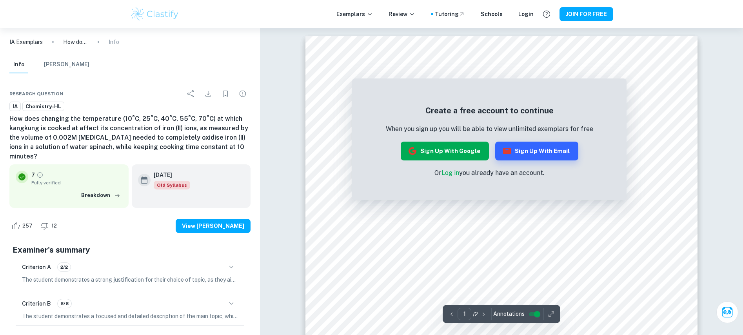 This screenshot has height=335, width=743. What do you see at coordinates (40, 175) in the screenshot?
I see `a: Grade fully verified` at bounding box center [40, 175].